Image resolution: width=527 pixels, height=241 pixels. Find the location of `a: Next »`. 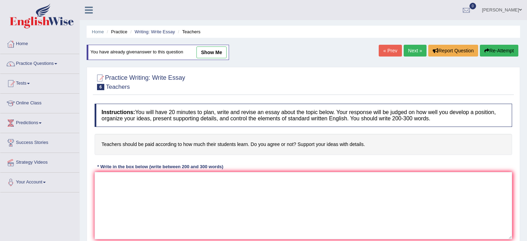

a: Next » is located at coordinates (415, 51).